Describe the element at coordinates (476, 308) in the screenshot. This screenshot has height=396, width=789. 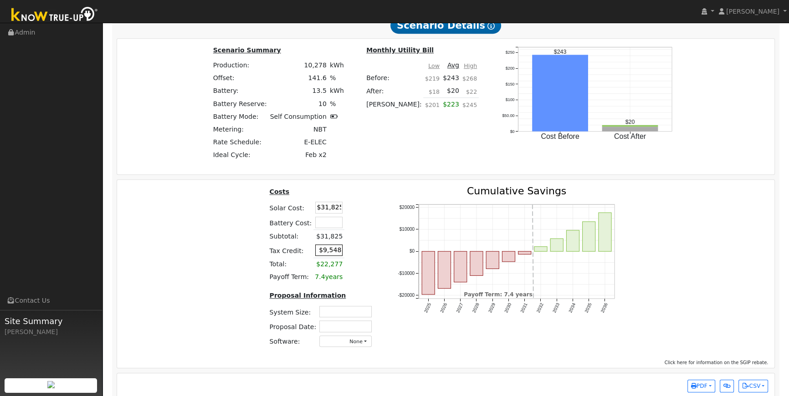
I see `text: 2028` at that location.